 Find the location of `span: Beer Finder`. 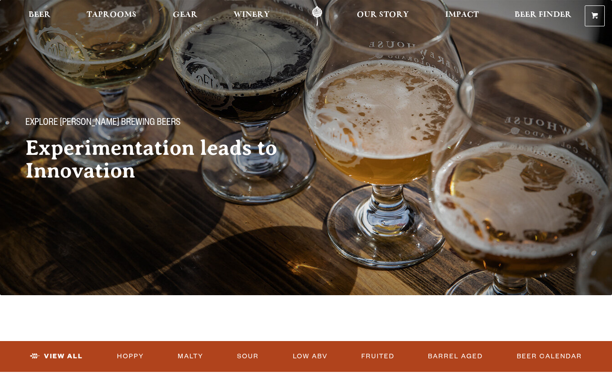

span: Beer Finder is located at coordinates (544, 15).